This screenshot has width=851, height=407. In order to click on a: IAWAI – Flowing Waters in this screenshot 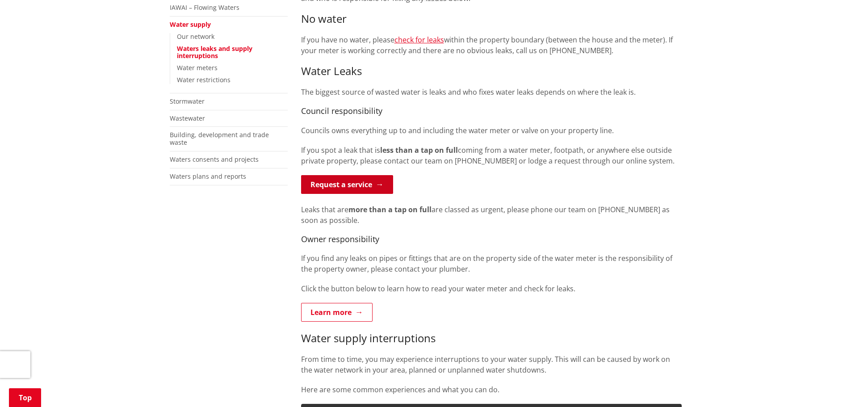, I will do `click(205, 7)`.